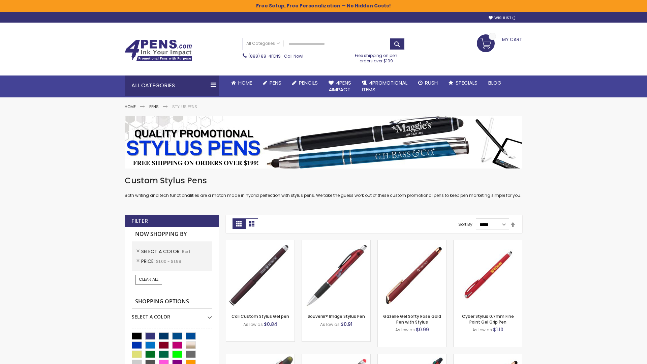 The image size is (647, 364). What do you see at coordinates (323, 180) in the screenshot?
I see `h1: Custom Stylus Pens` at bounding box center [323, 180].